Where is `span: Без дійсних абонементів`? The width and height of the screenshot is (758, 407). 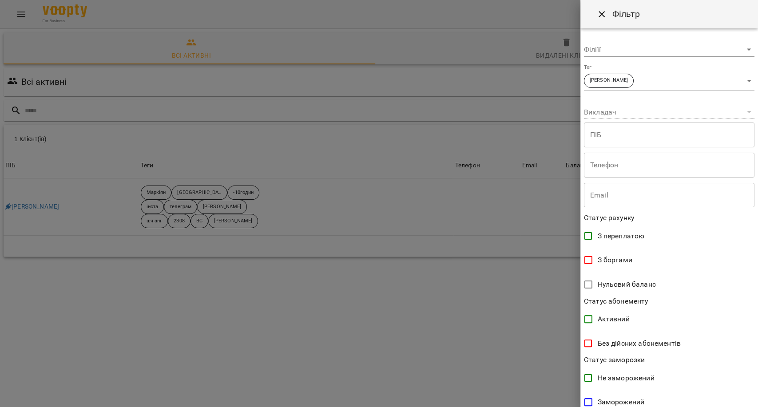
span: Без дійсних абонементів is located at coordinates (639, 344).